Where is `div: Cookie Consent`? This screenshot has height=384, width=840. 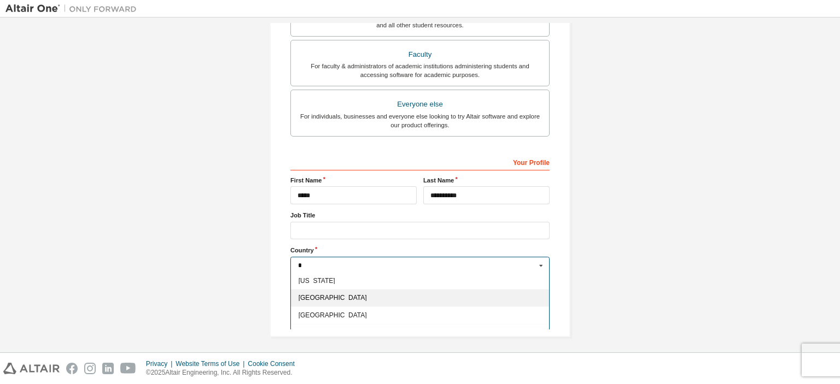 div: Cookie Consent is located at coordinates (274, 364).